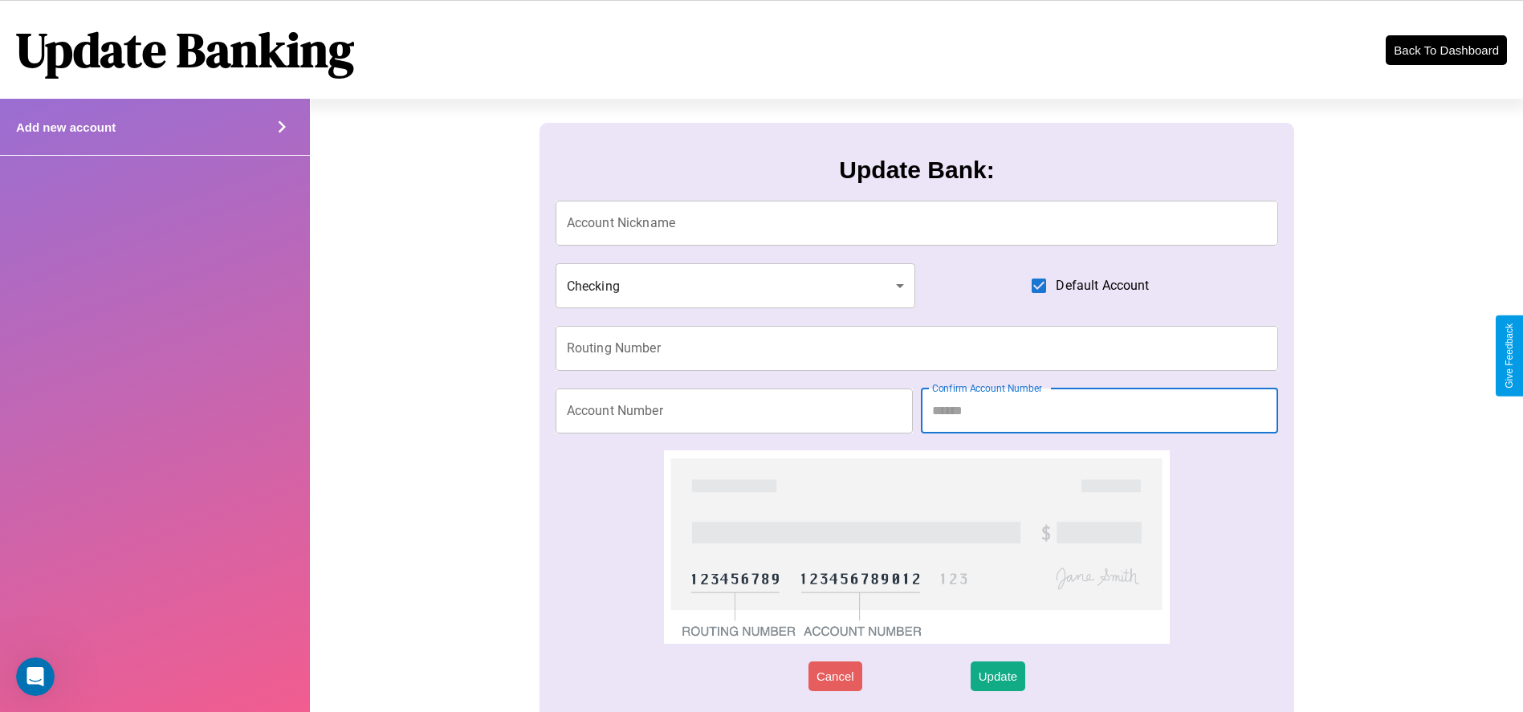 The image size is (1523, 712). Describe the element at coordinates (917, 547) in the screenshot. I see `img: check` at that location.